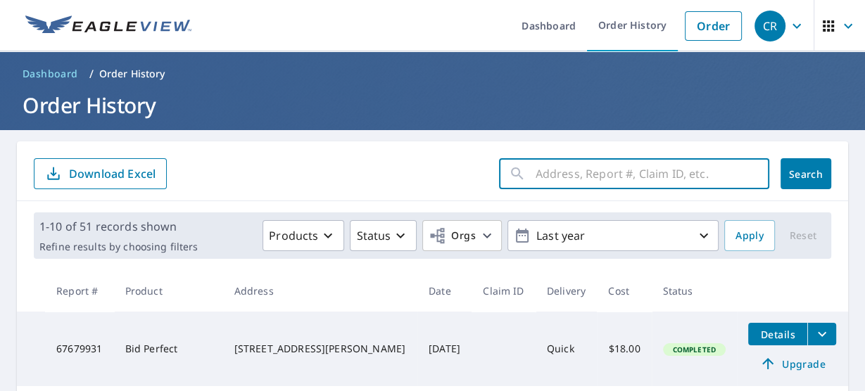  What do you see at coordinates (806, 174) in the screenshot?
I see `span: Search` at bounding box center [806, 174].